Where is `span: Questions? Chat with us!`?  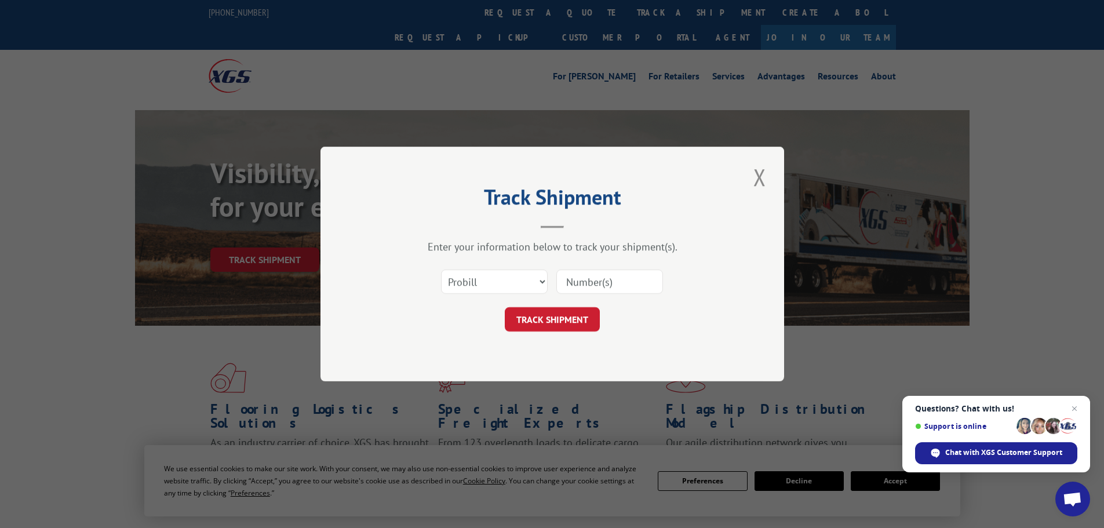
span: Questions? Chat with us! is located at coordinates (996, 409).